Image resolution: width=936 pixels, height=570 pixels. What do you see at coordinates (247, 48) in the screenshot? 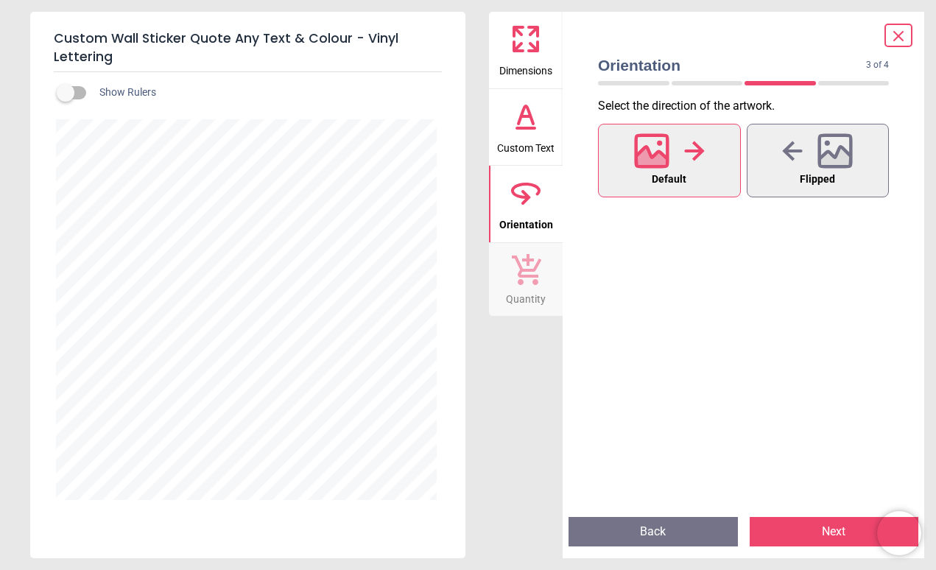
I see `h5: Custom Wall Sticker Quote Any Text & Colour - Vinyl Lettering` at bounding box center [247, 48].